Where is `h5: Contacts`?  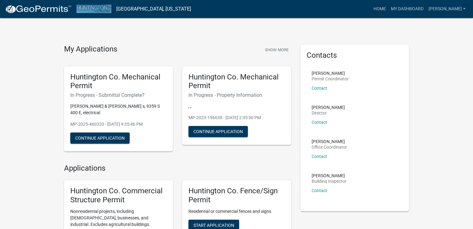 h5: Contacts is located at coordinates (355, 55).